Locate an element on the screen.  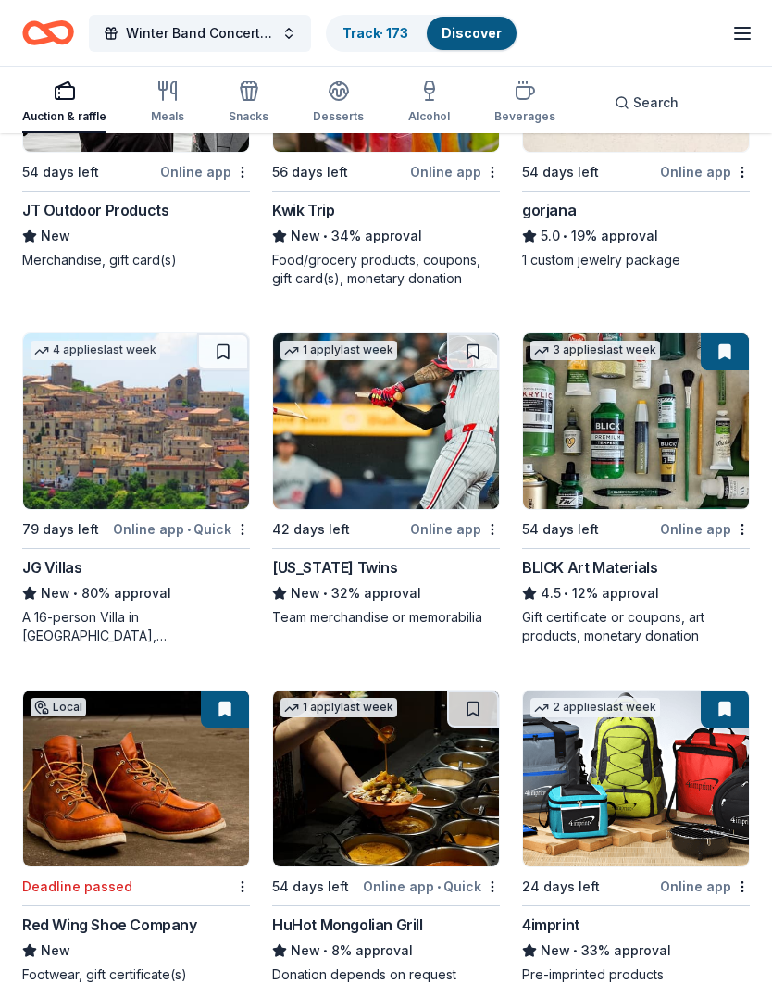
div: 4imprint is located at coordinates (551, 924).